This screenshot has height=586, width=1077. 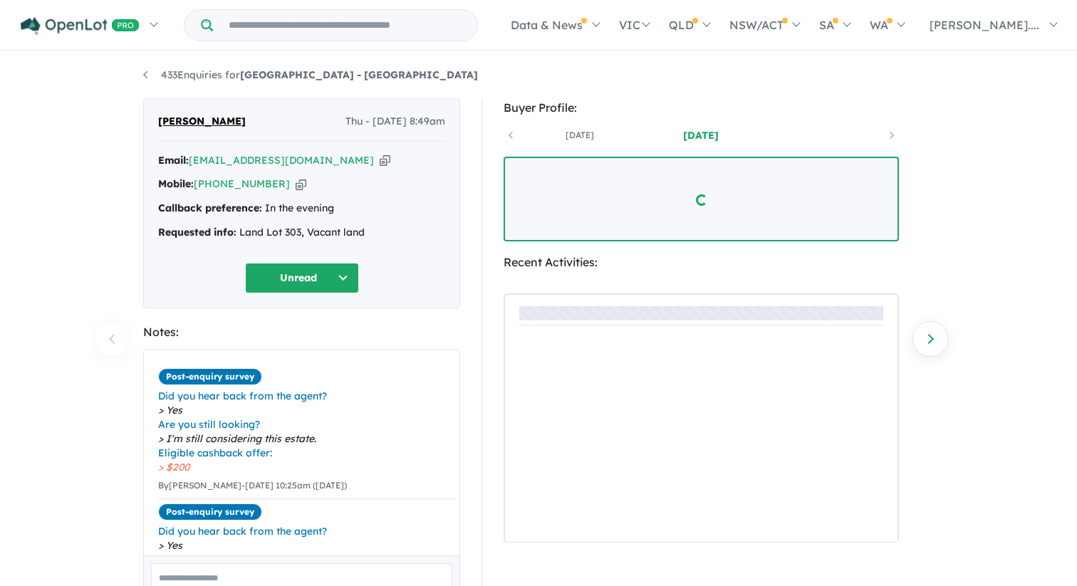 What do you see at coordinates (210, 208) in the screenshot?
I see `strong: Callback preference:` at bounding box center [210, 208].